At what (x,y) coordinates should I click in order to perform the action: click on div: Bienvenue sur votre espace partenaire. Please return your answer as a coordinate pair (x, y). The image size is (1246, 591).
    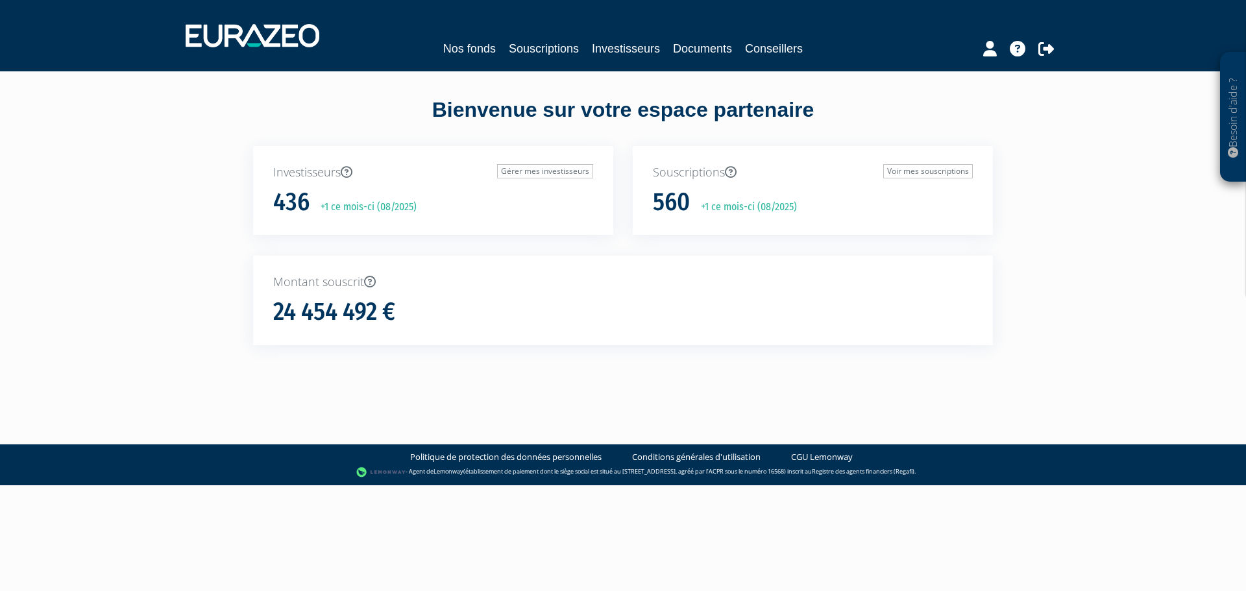
    Looking at the image, I should click on (623, 121).